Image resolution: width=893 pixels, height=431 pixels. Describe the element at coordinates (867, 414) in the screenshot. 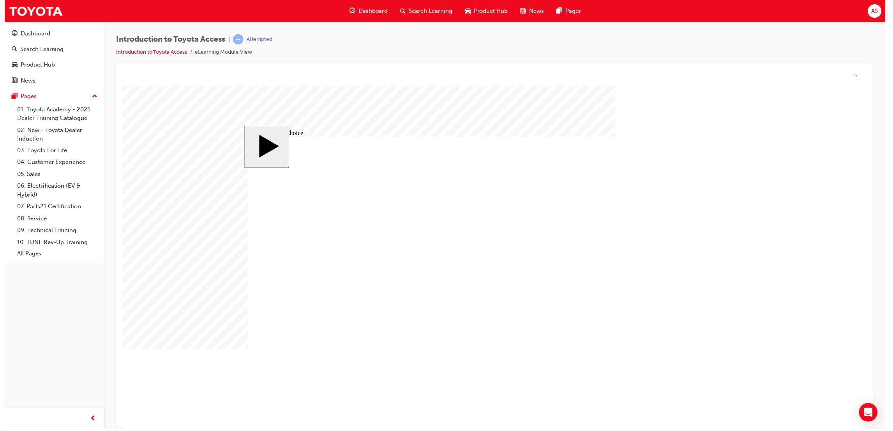

I see `div: Open Intercom Messenger` at that location.